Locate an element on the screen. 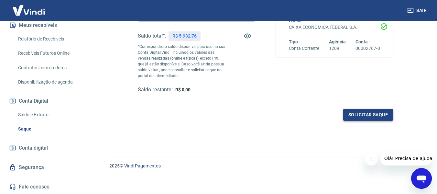 This screenshot has width=437, height=194. p: 2025 © is located at coordinates (265, 165).